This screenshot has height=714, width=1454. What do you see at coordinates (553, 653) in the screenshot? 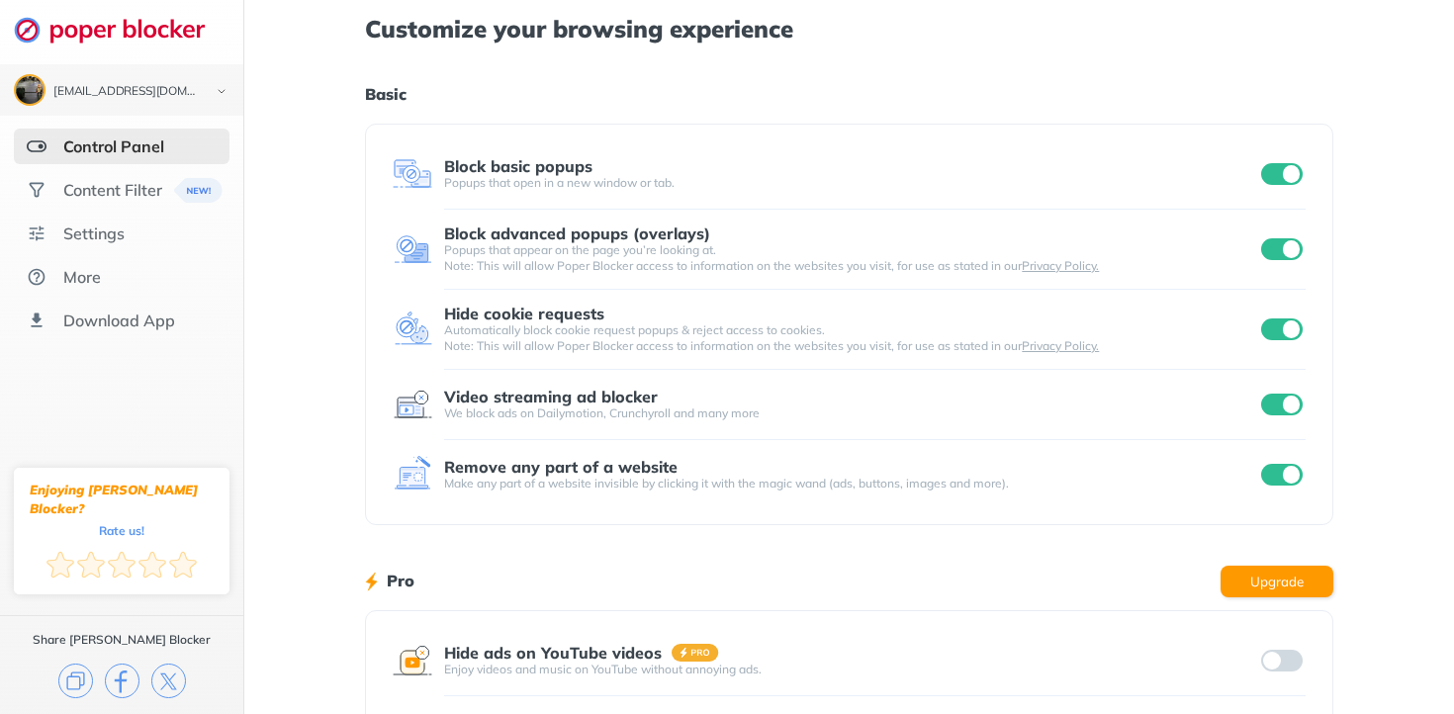
I see `div: Hide ads on YouTube videos` at bounding box center [553, 653].